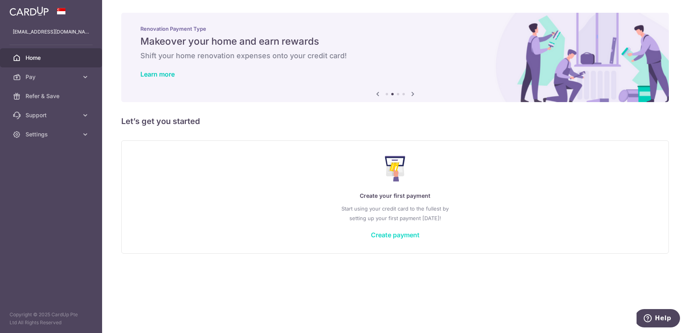 This screenshot has height=333, width=688. What do you see at coordinates (395, 121) in the screenshot?
I see `h5: Let’s get you started` at bounding box center [395, 121].